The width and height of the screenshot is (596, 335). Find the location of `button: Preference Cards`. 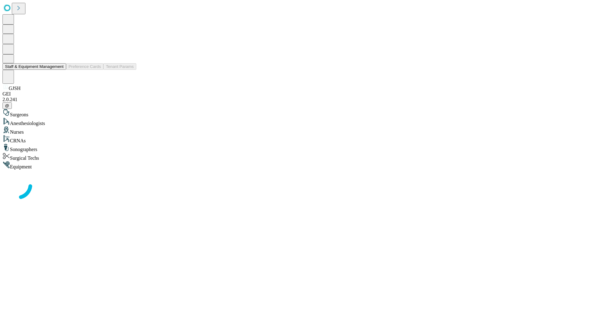

button: Preference Cards is located at coordinates (85, 66).